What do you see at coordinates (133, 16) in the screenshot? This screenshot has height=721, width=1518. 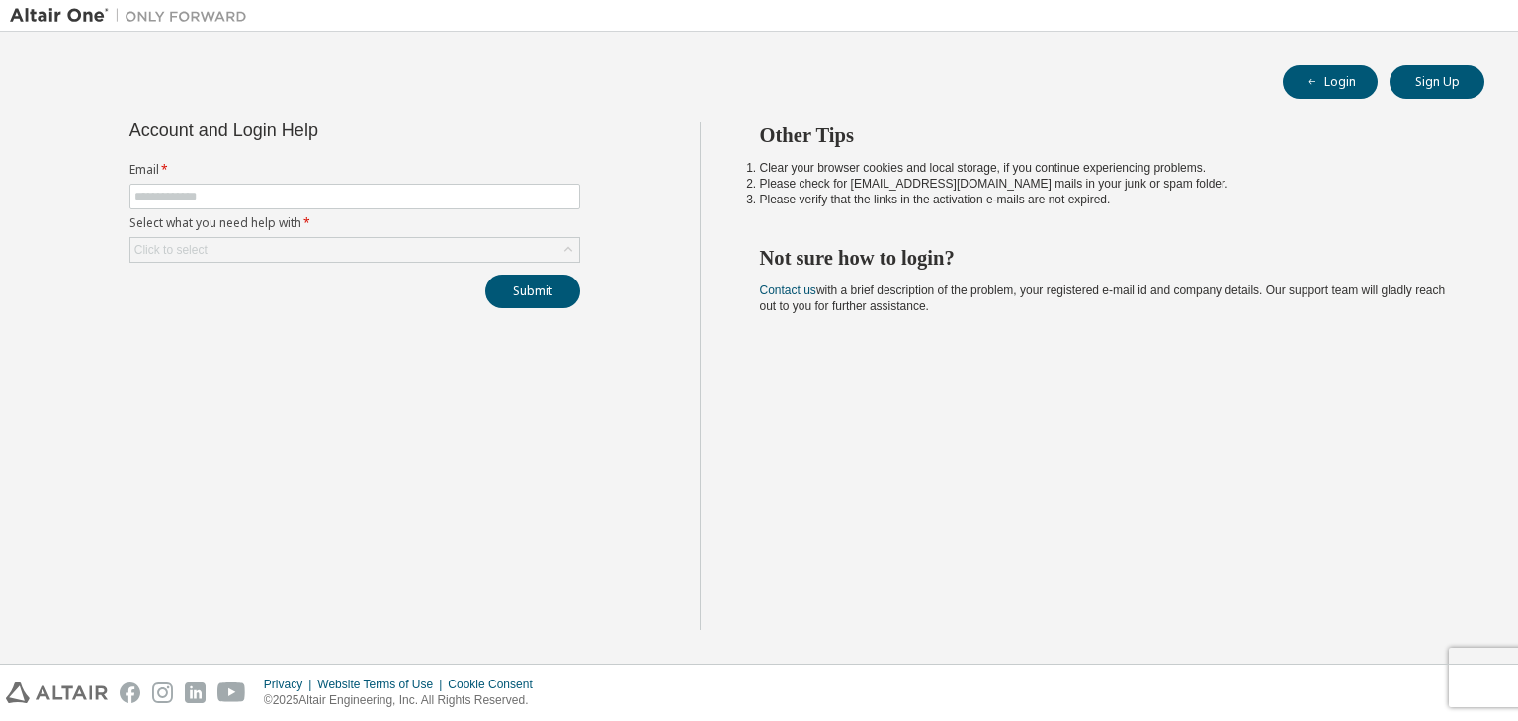 I see `img: Altair One` at bounding box center [133, 16].